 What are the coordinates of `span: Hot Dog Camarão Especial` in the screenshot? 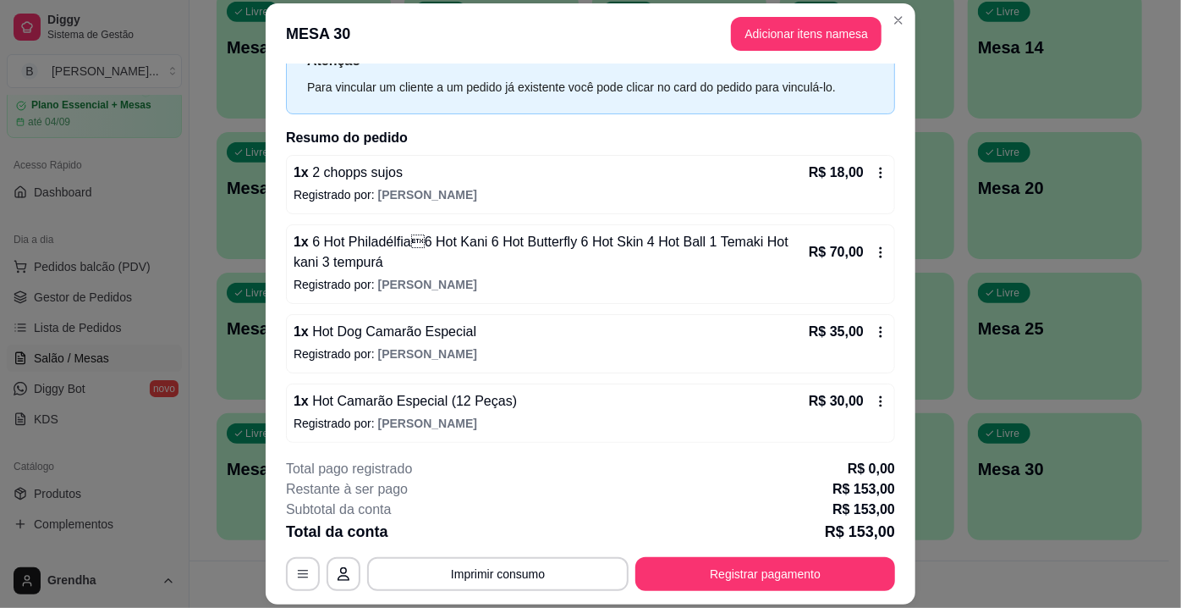 It's located at (393, 331).